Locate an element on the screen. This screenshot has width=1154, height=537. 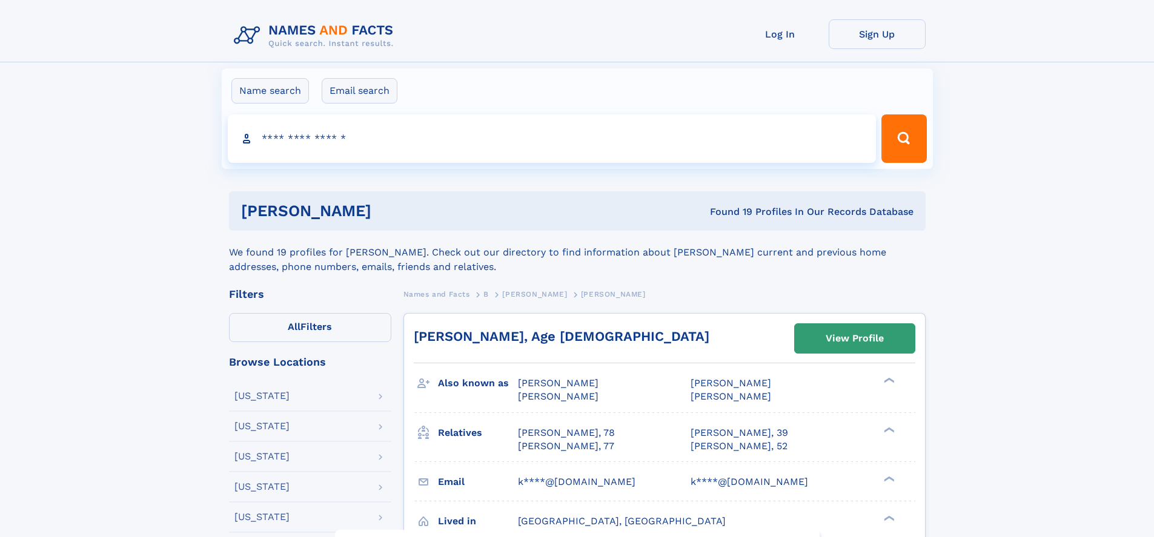
span: B is located at coordinates (486, 294).